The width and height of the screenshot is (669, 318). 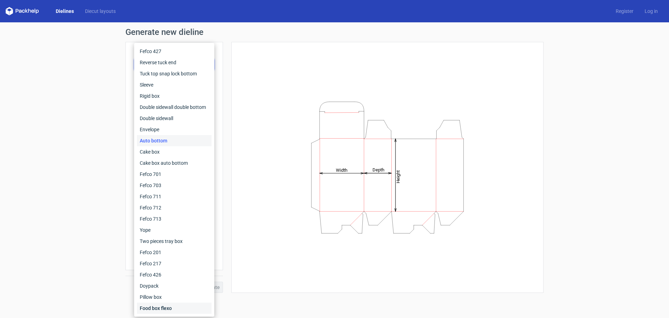 What do you see at coordinates (174, 230) in the screenshot?
I see `div: Yope` at bounding box center [174, 230].